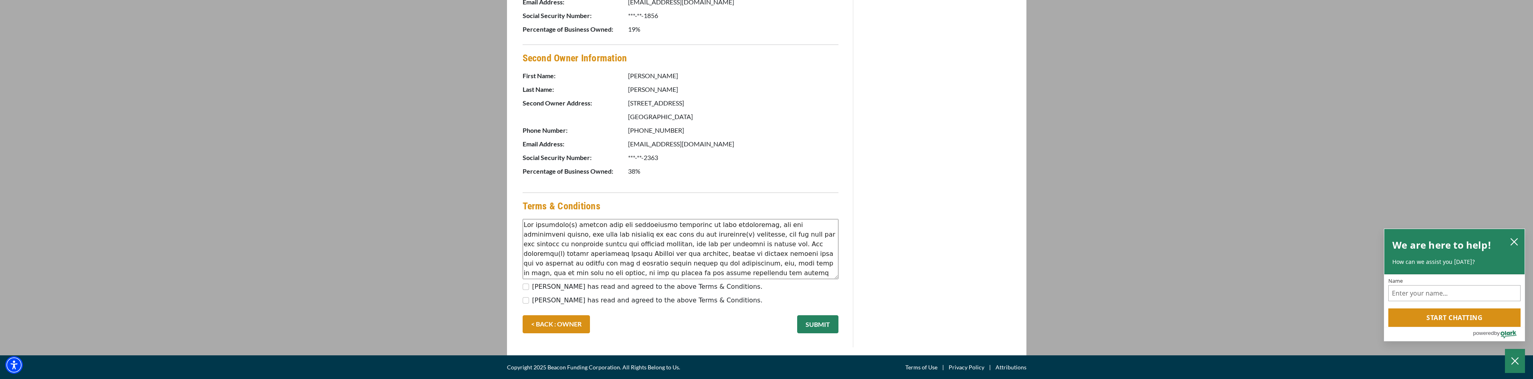 The image size is (1533, 379). I want to click on button: Close Chatbox, so click(1515, 361).